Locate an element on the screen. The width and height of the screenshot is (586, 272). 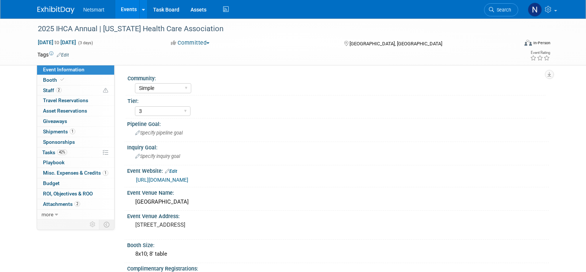
img: Nina Finn is located at coordinates (535, 10).